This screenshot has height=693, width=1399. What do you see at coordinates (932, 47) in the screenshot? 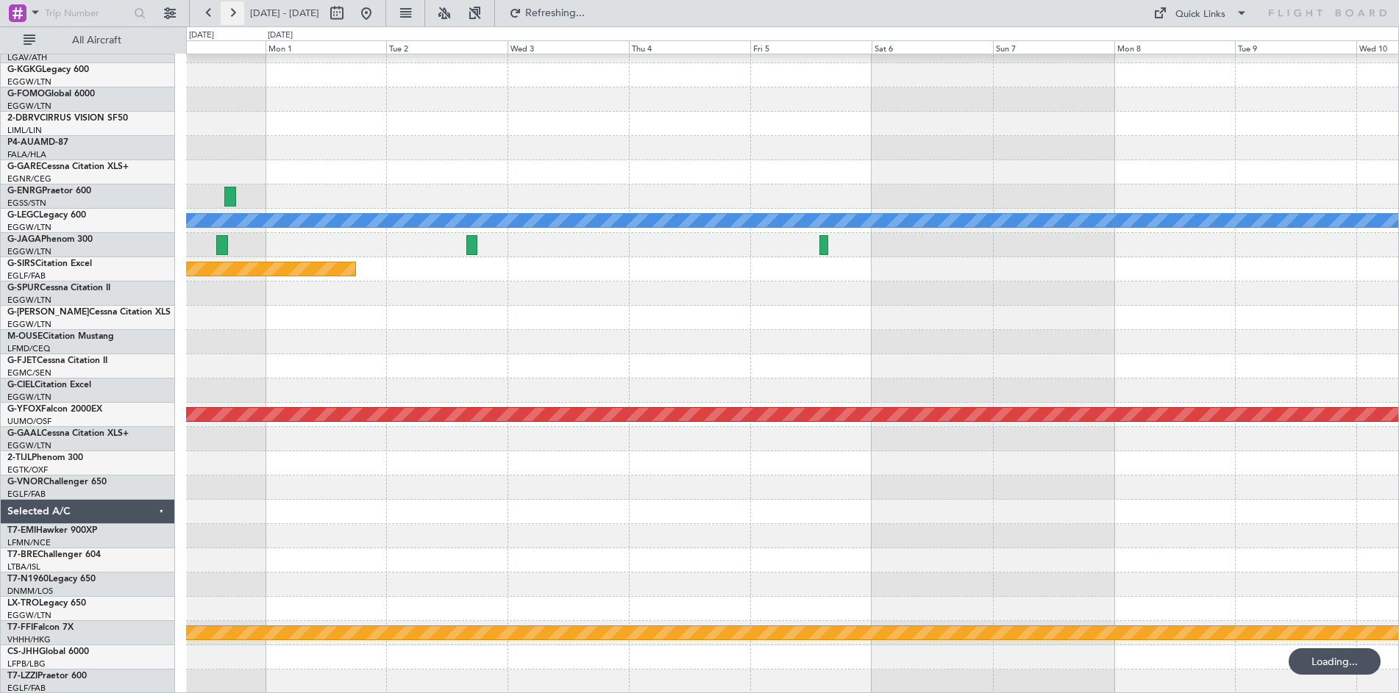
I see `div: Sat 6` at bounding box center [932, 47].